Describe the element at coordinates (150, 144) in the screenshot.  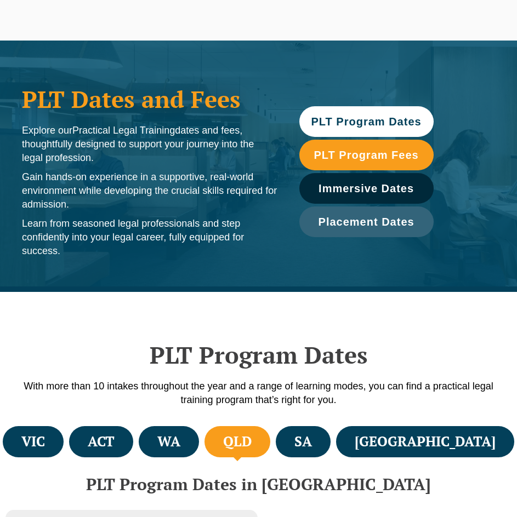
I see `p: Explore our dates and fees, thoughtfully designed to support your journey into the legal profession.` at that location.